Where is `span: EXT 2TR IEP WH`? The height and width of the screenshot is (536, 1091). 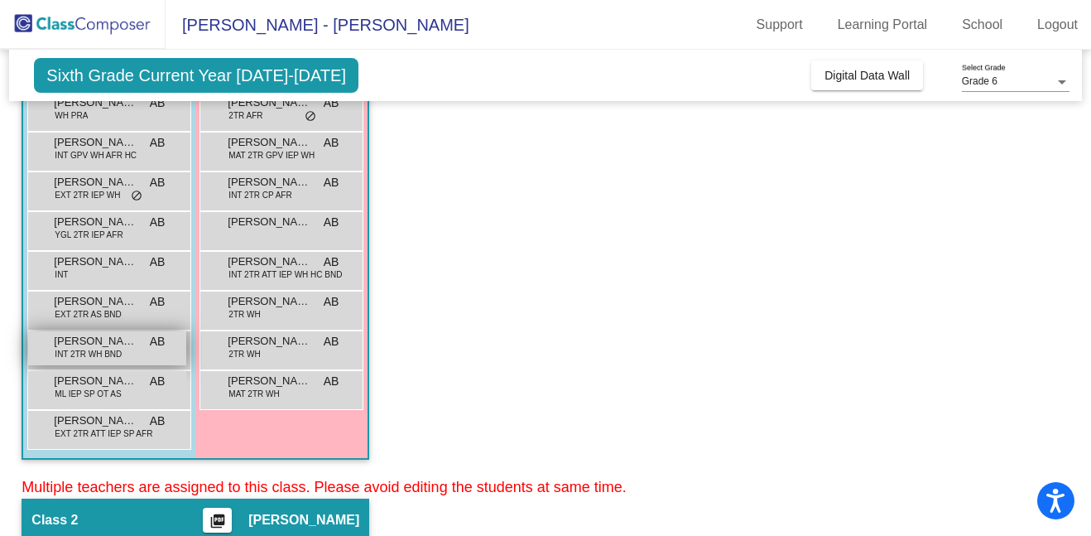 span: EXT 2TR IEP WH is located at coordinates (87, 195).